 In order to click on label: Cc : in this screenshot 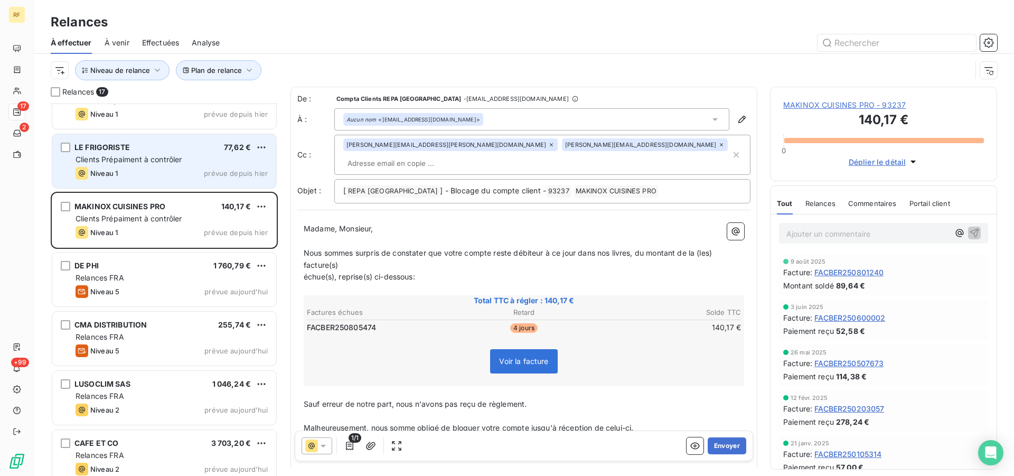, I will do `click(316, 155)`.